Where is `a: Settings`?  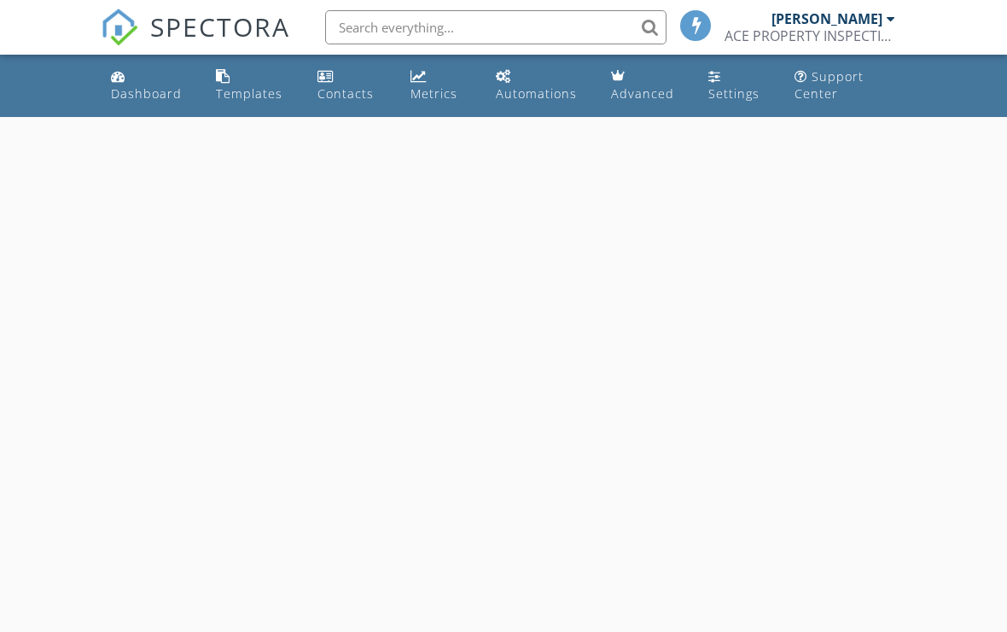 a: Settings is located at coordinates (737, 85).